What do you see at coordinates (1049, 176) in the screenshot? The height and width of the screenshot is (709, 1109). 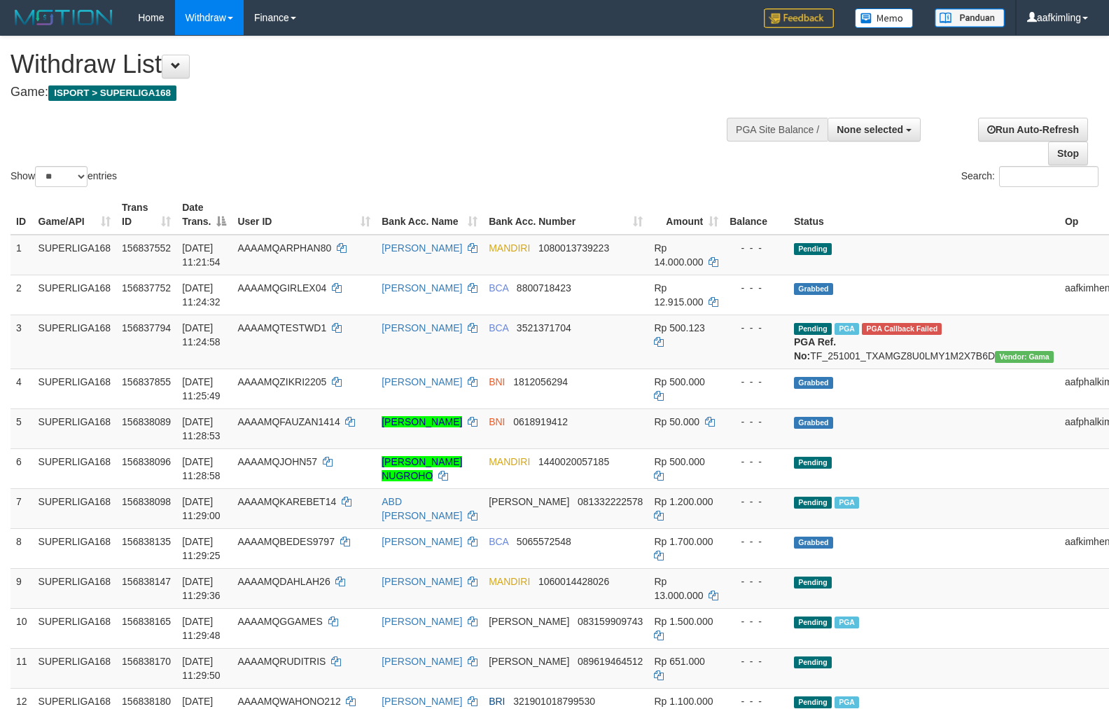 I see `input: Search:` at bounding box center [1049, 176].